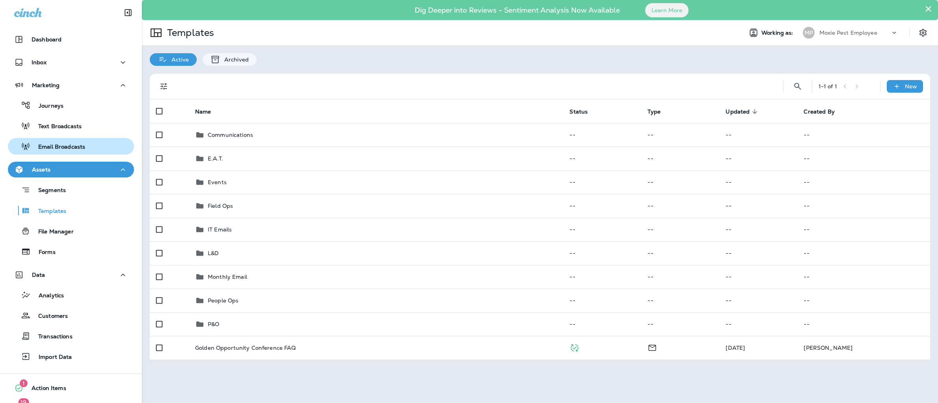 This screenshot has height=403, width=938. What do you see at coordinates (71, 336) in the screenshot?
I see `button: Transactions` at bounding box center [71, 336].